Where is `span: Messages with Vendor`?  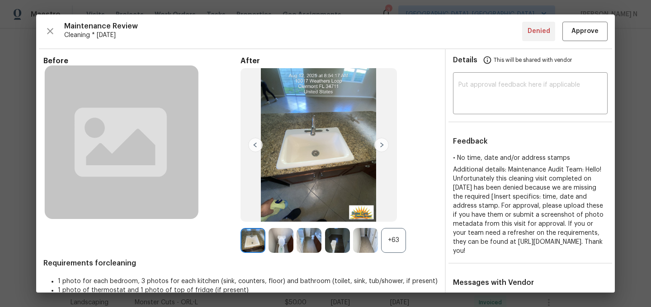
span: Messages with Vendor is located at coordinates (493, 283).